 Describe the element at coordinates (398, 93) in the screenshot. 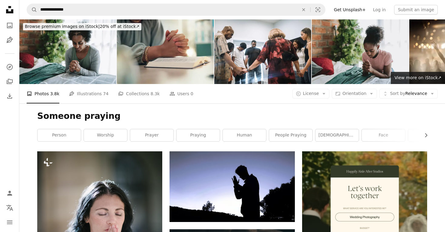

I see `span: Sort by` at that location.